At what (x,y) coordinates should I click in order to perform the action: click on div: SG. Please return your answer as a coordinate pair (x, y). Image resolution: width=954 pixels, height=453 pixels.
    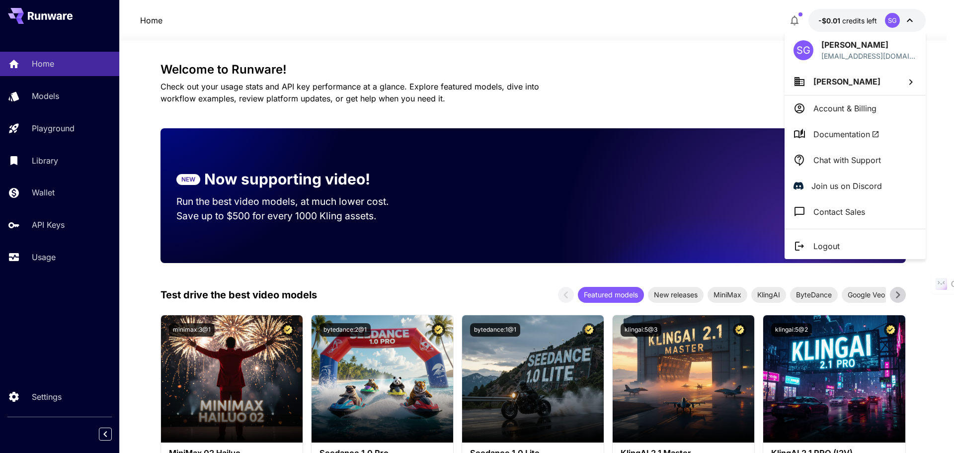
    Looking at the image, I should click on (804, 50).